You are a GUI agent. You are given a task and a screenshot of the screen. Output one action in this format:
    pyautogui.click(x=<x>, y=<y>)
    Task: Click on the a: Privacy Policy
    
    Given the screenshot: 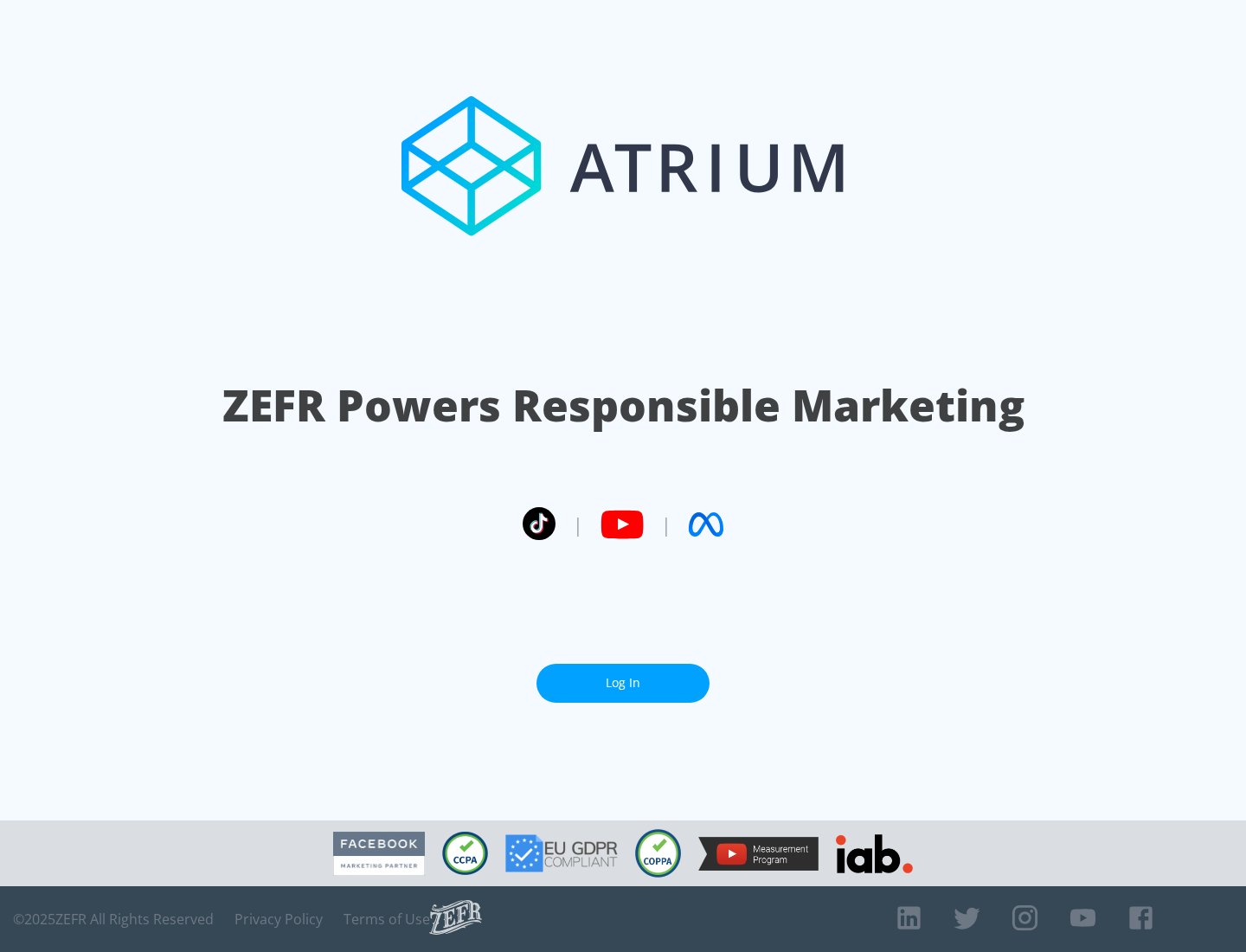 What is the action you would take?
    pyautogui.click(x=279, y=920)
    